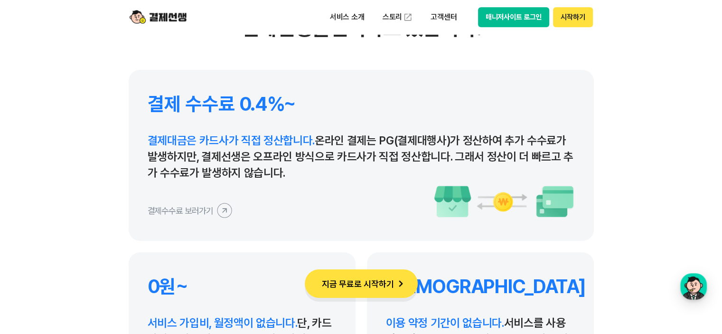 This screenshot has height=334, width=722. Describe the element at coordinates (347, 17) in the screenshot. I see `p: 서비스 소개` at that location.